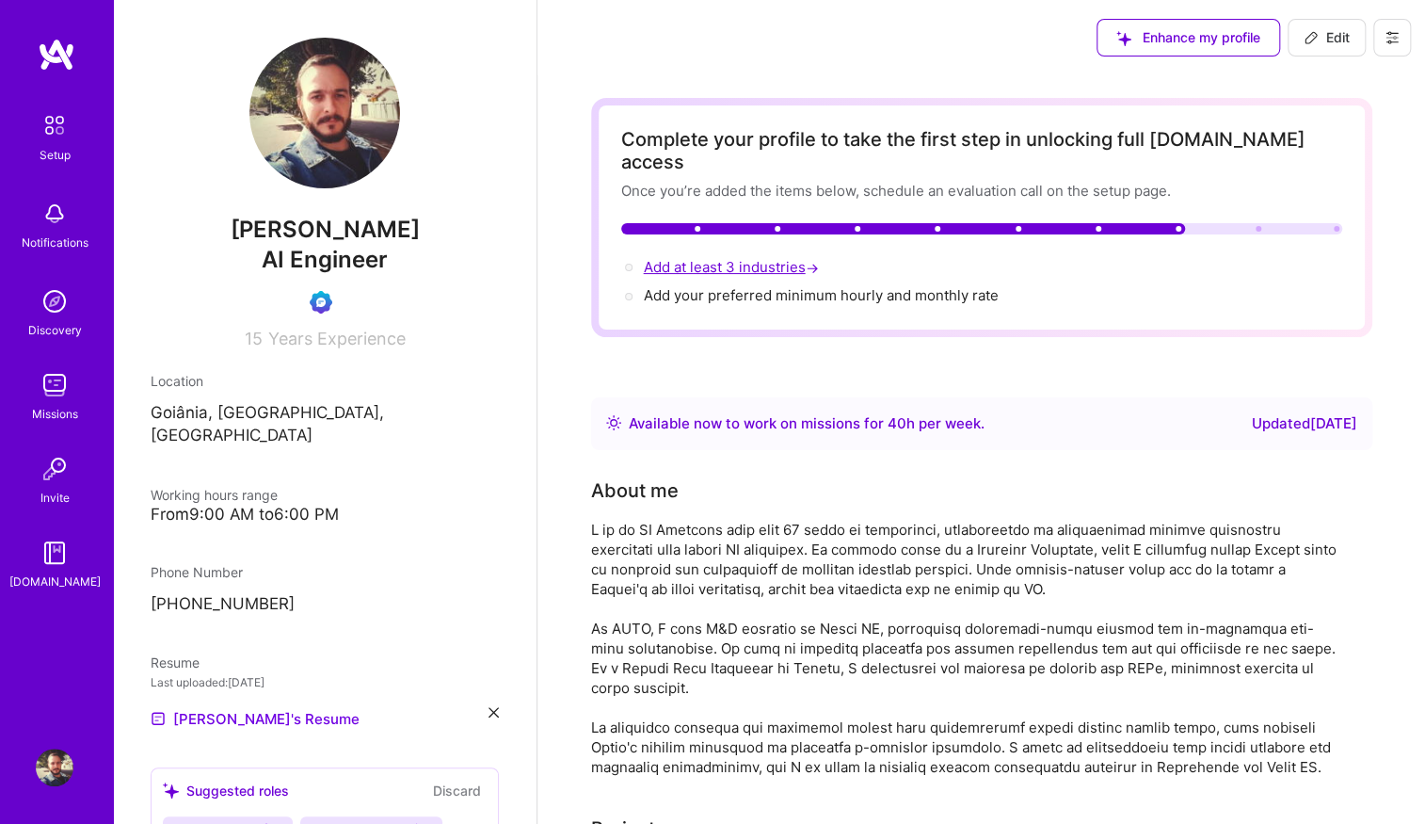 The image size is (1425, 824). I want to click on img: Resume, so click(158, 718).